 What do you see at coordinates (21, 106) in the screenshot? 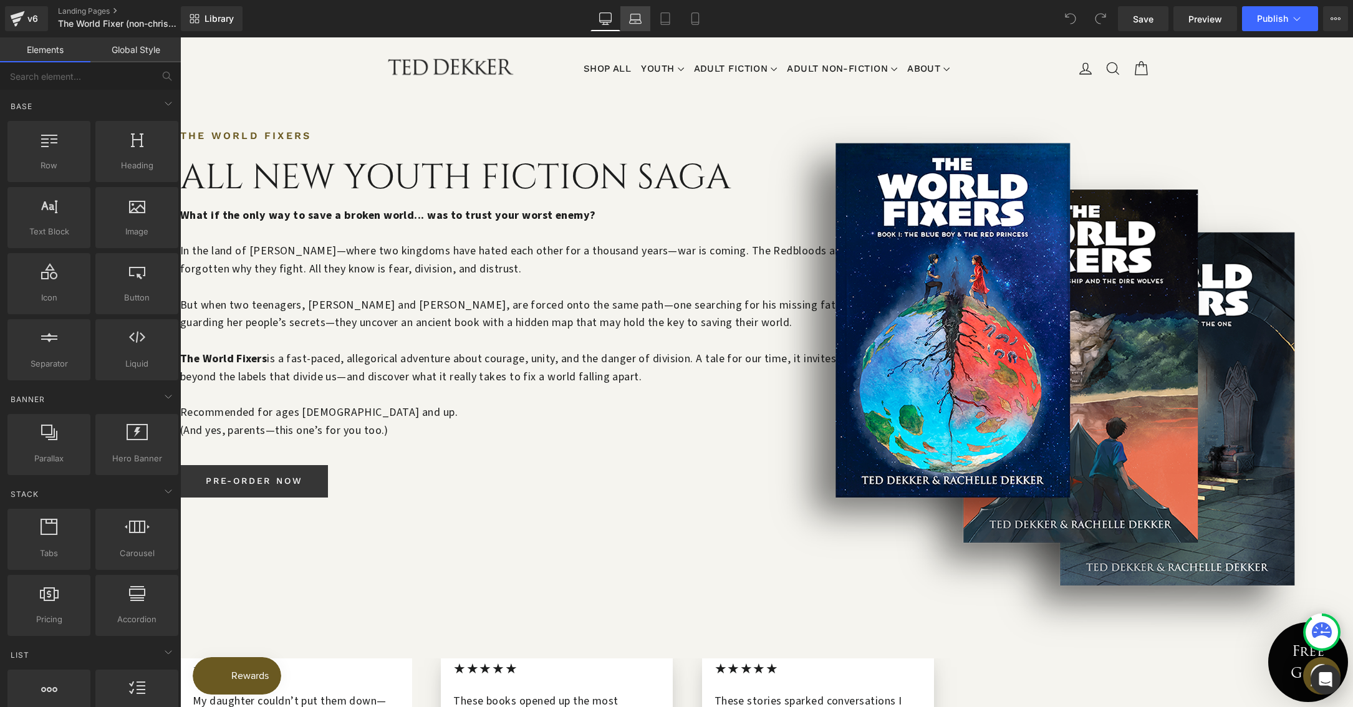
I see `span: Base` at bounding box center [21, 106].